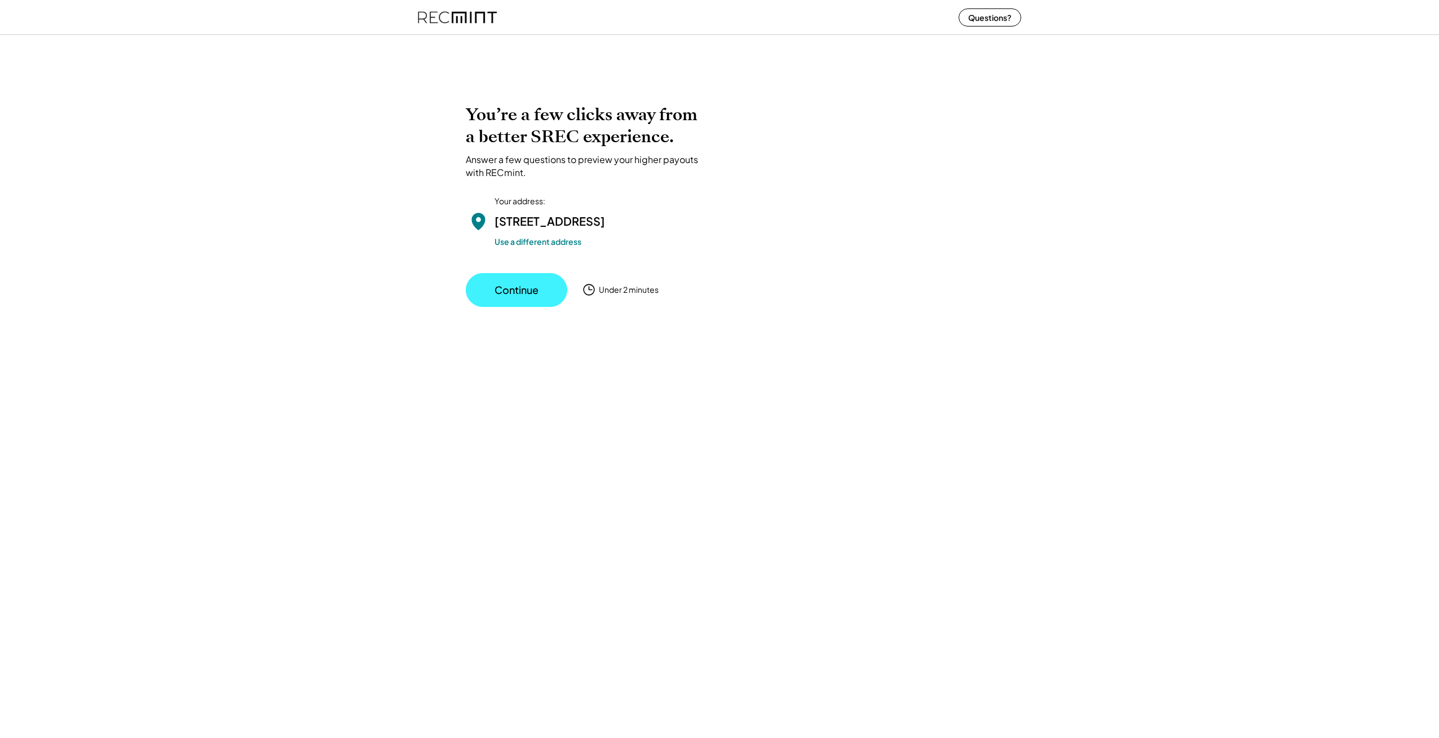  What do you see at coordinates (538, 241) in the screenshot?
I see `button: Use a different address` at bounding box center [538, 241].